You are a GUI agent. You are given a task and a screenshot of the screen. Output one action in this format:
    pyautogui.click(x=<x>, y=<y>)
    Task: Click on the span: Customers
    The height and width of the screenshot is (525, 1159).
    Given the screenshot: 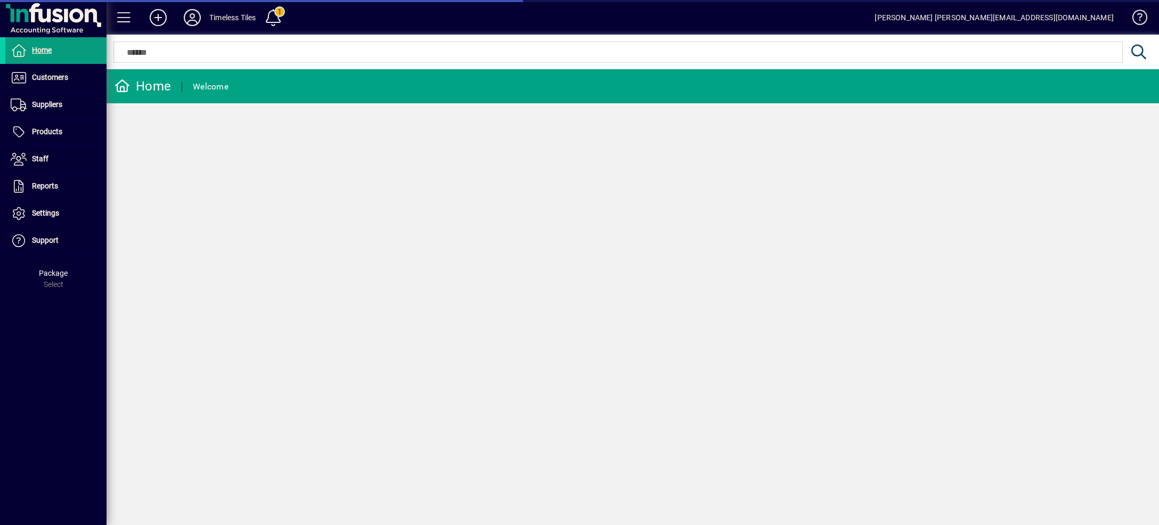 What is the action you would take?
    pyautogui.click(x=50, y=77)
    